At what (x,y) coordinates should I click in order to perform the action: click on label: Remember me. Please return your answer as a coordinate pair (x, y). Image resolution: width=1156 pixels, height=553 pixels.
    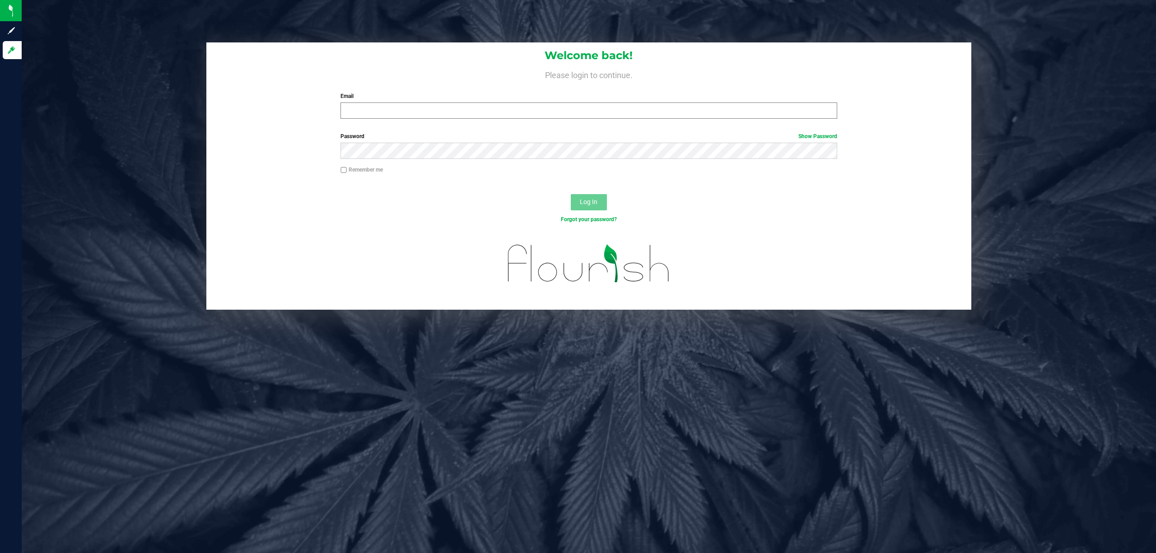
    Looking at the image, I should click on (362, 170).